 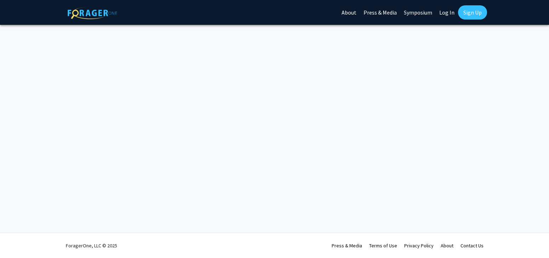 What do you see at coordinates (447, 245) in the screenshot?
I see `a: About` at bounding box center [447, 245].